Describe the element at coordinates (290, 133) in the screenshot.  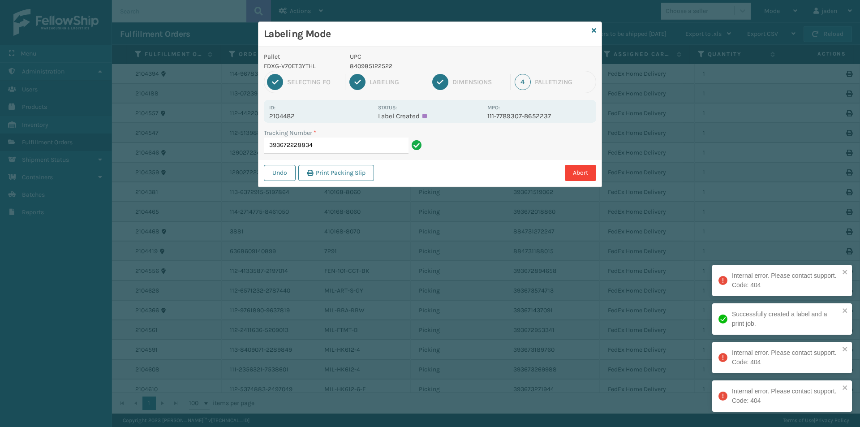
I see `label: Tracking Number` at that location.